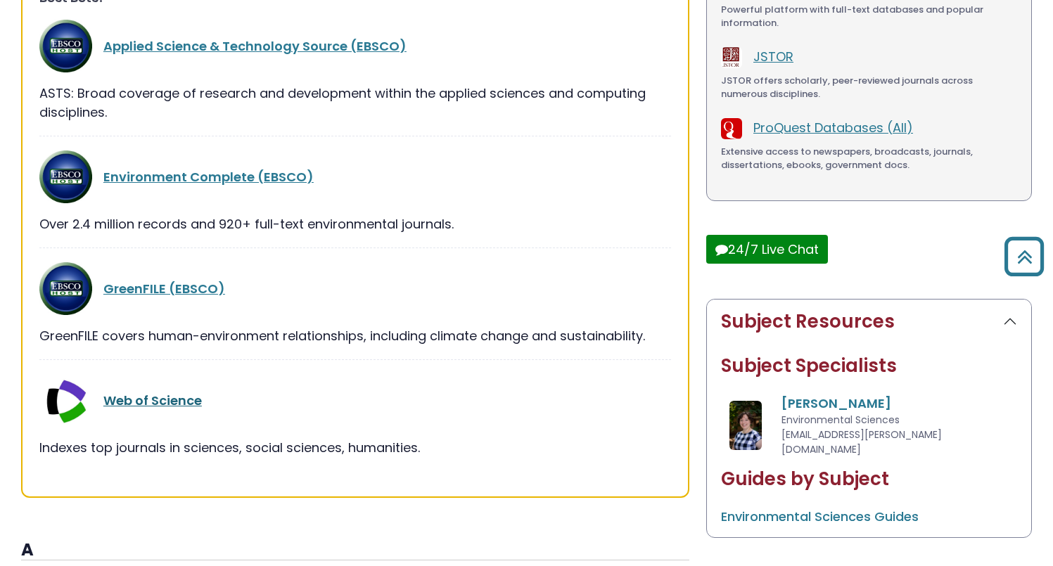 This screenshot has width=1053, height=566. Describe the element at coordinates (820, 516) in the screenshot. I see `a: Environmental Sciences Guides` at that location.